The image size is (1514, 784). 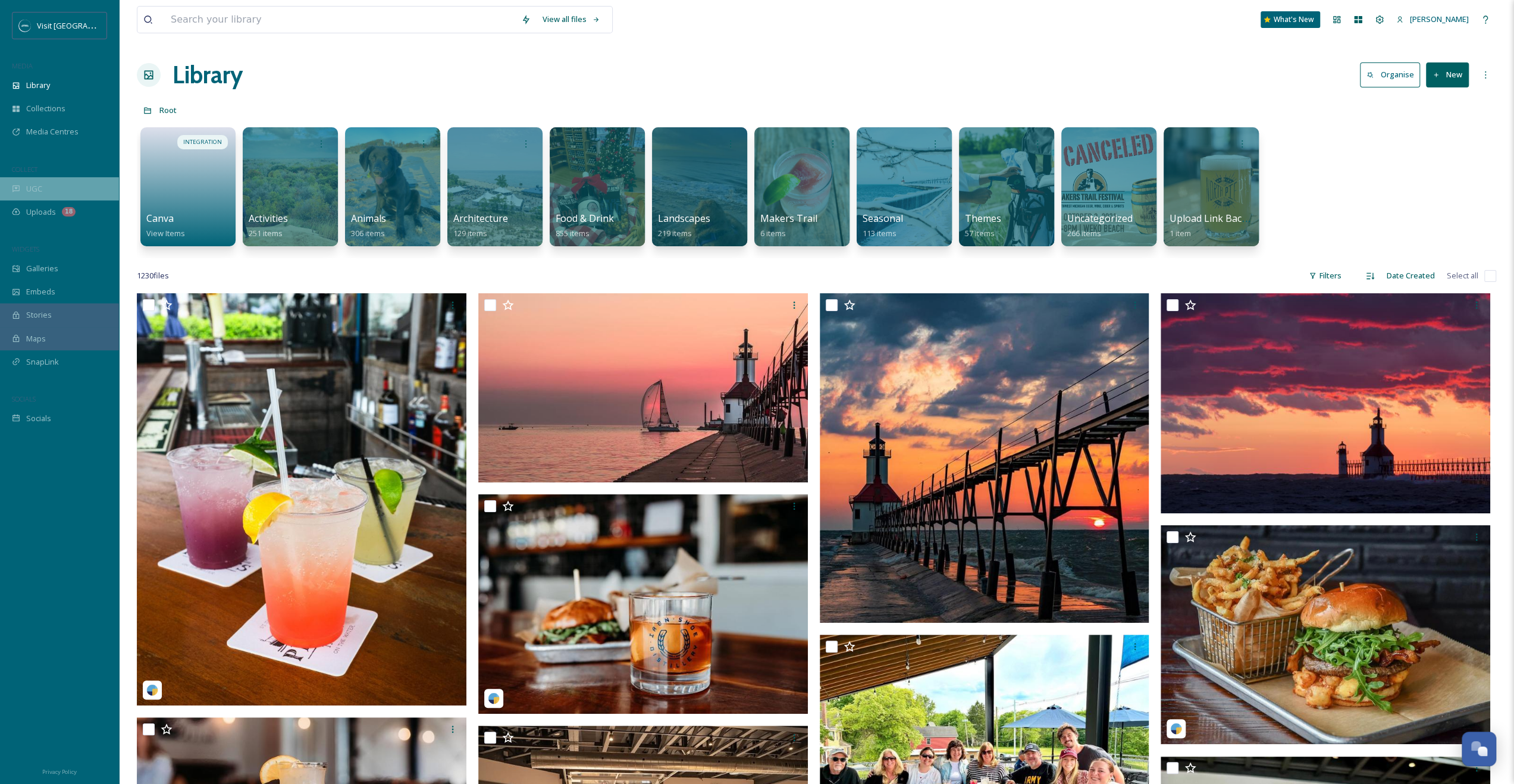 What do you see at coordinates (24, 399) in the screenshot?
I see `span: SOCIALS` at bounding box center [24, 399].